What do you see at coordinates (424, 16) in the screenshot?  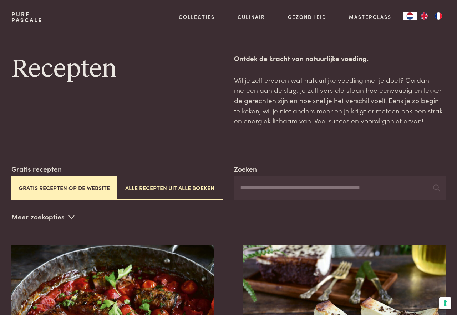 I see `a: EN` at bounding box center [424, 16].